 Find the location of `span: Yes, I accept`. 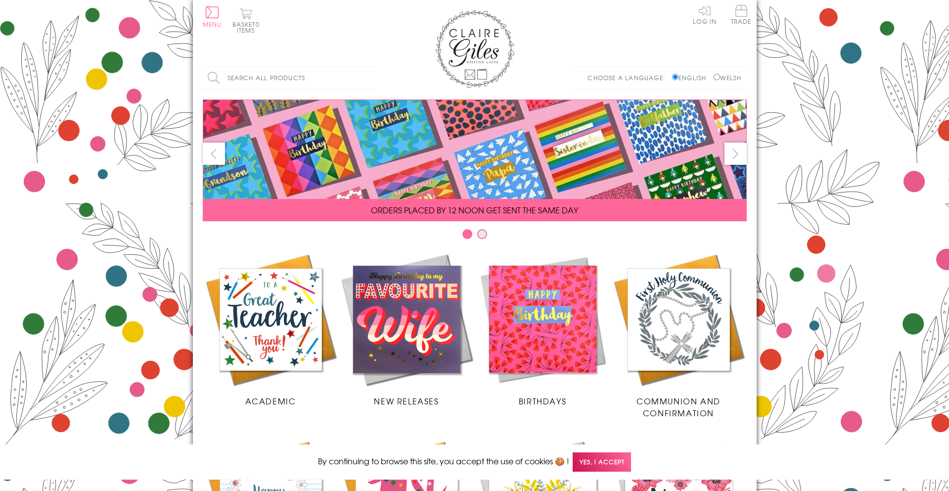

span: Yes, I accept is located at coordinates (602, 462).